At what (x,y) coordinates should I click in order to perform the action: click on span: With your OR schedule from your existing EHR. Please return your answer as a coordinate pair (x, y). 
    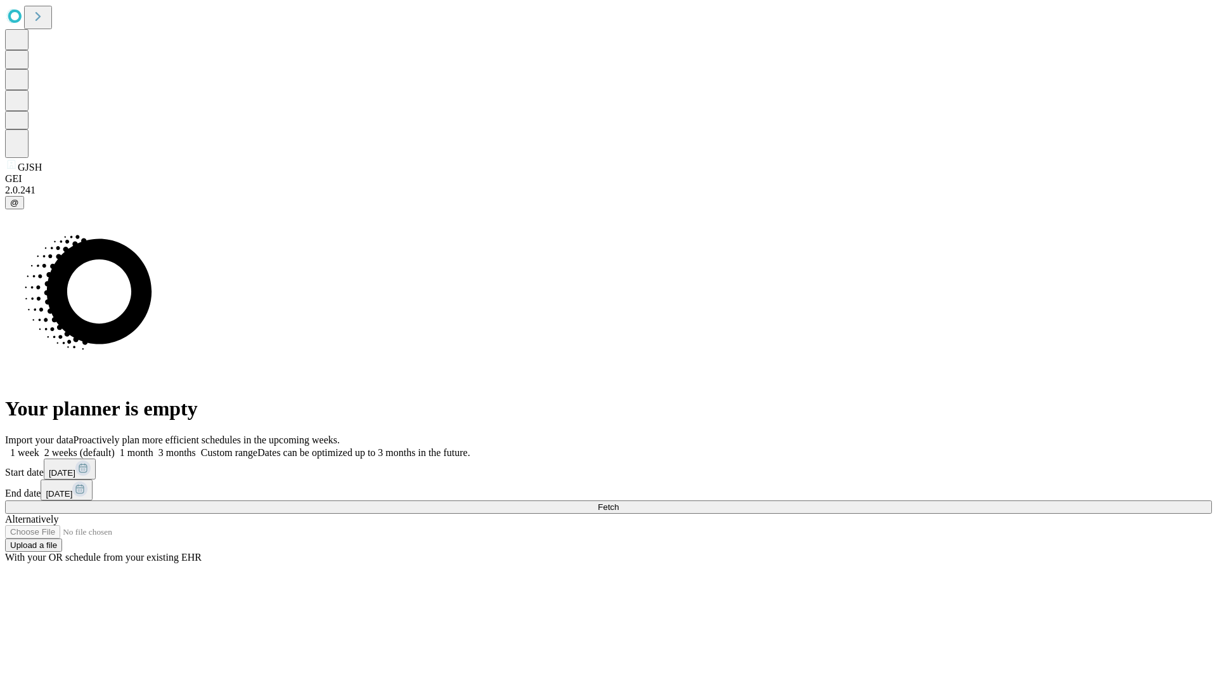
    Looking at the image, I should click on (103, 557).